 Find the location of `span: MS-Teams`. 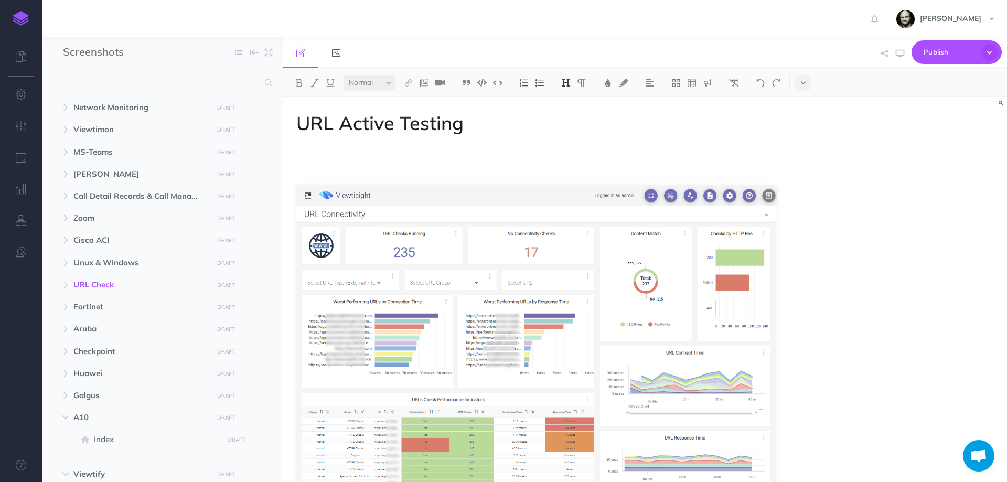

span: MS-Teams is located at coordinates (140, 152).